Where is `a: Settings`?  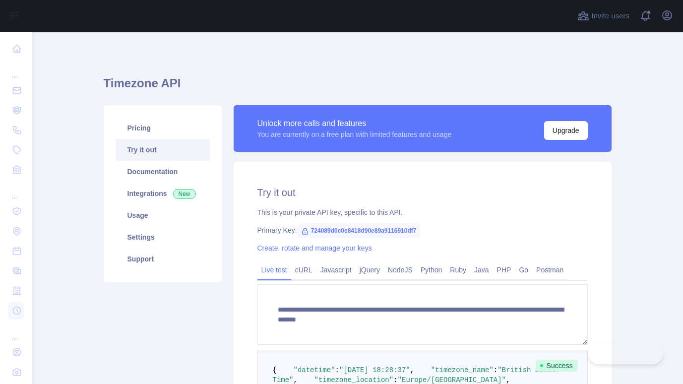 a: Settings is located at coordinates (163, 237).